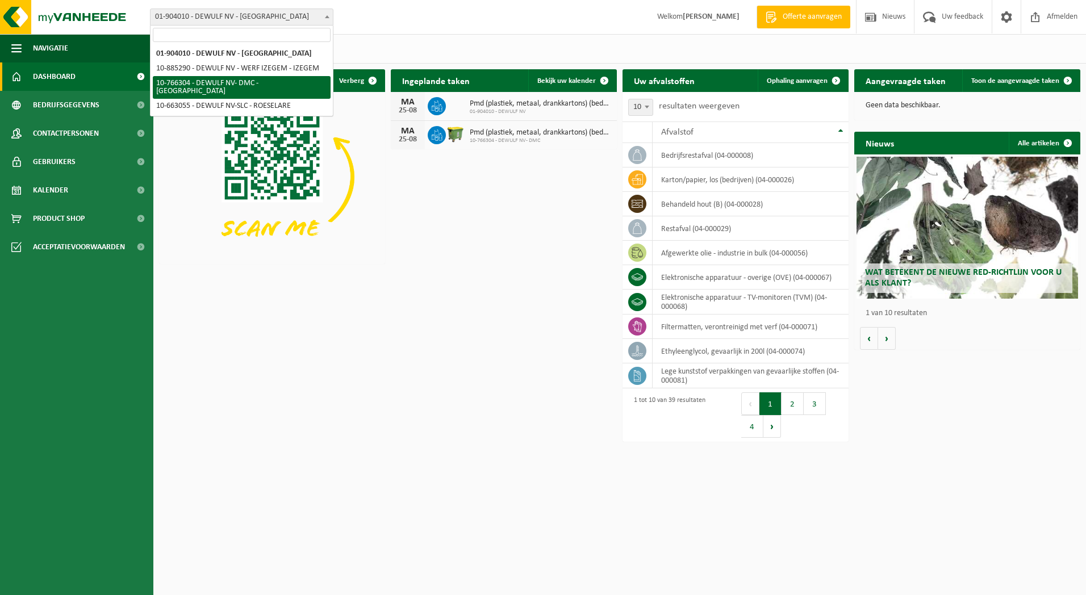 This screenshot has width=1086, height=595. Describe the element at coordinates (970, 313) in the screenshot. I see `p: 1 van 10 resultaten` at that location.